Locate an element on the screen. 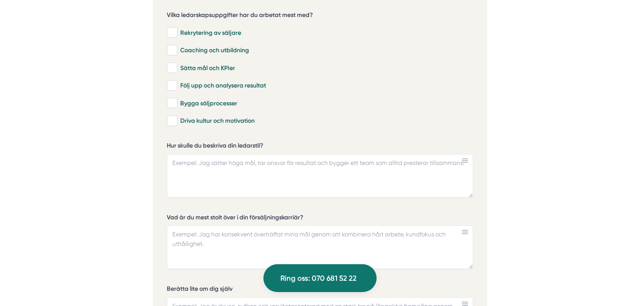 The height and width of the screenshot is (306, 640). span: Ring oss: 070 681 52 22 is located at coordinates (318, 278).